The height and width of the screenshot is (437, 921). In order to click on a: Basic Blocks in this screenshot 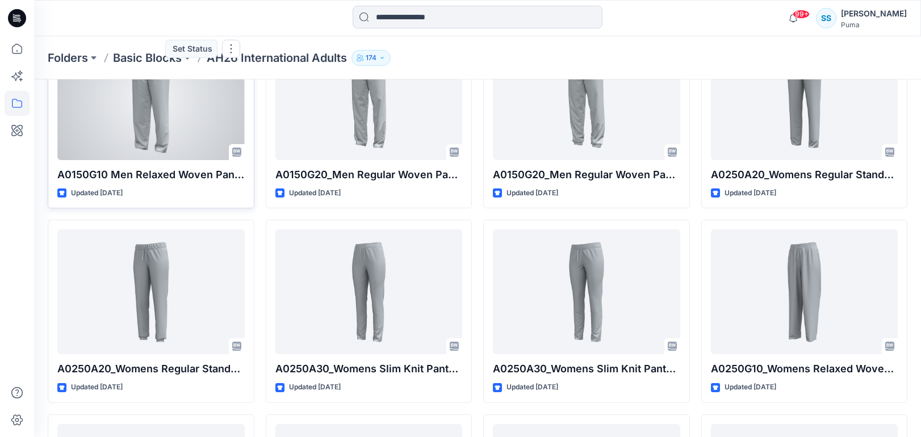, I will do `click(147, 58)`.